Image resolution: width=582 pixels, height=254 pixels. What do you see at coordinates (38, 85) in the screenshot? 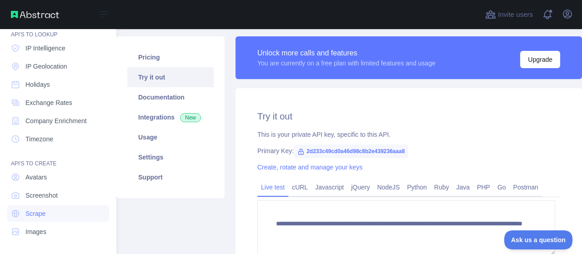
I see `span: Holidays` at bounding box center [38, 85].